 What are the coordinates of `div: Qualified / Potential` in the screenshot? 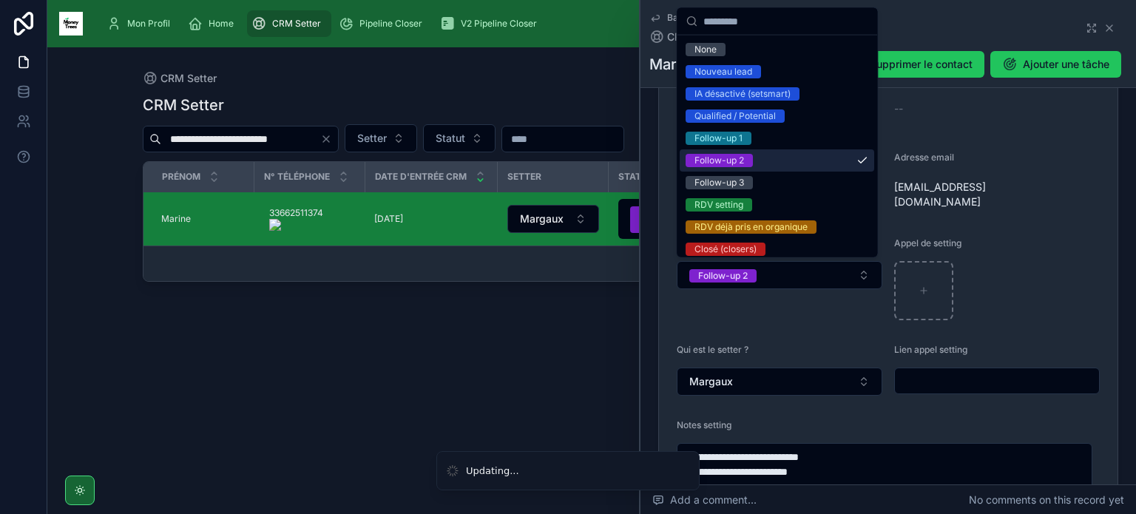 It's located at (735, 116).